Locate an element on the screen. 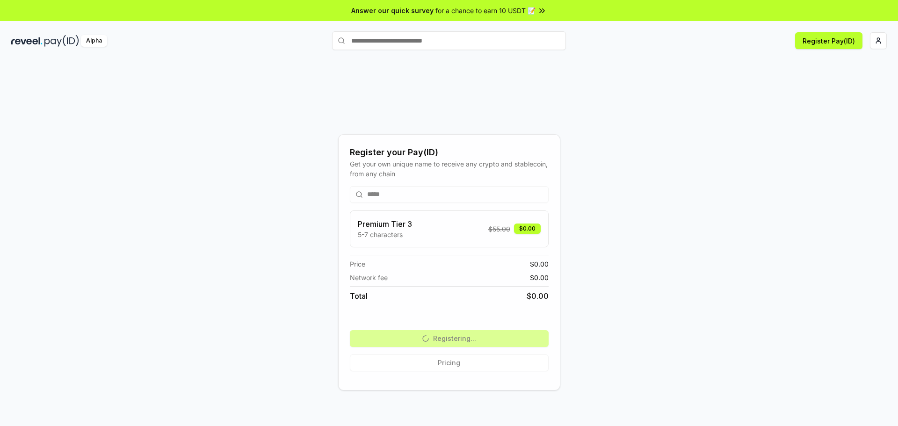 The width and height of the screenshot is (898, 426). p: 5-7 characters is located at coordinates (385, 234).